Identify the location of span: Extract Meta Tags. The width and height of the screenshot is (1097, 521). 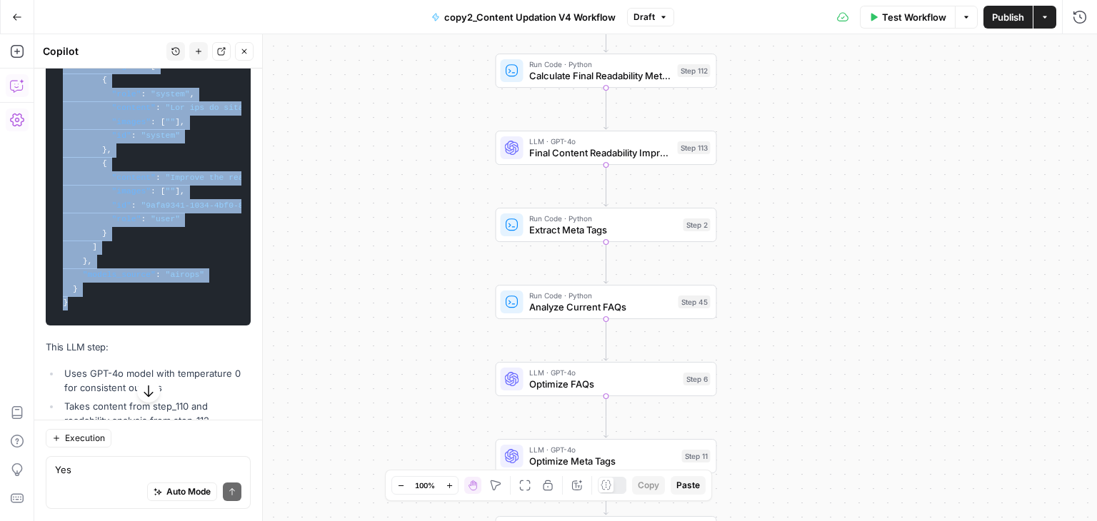
(603, 230).